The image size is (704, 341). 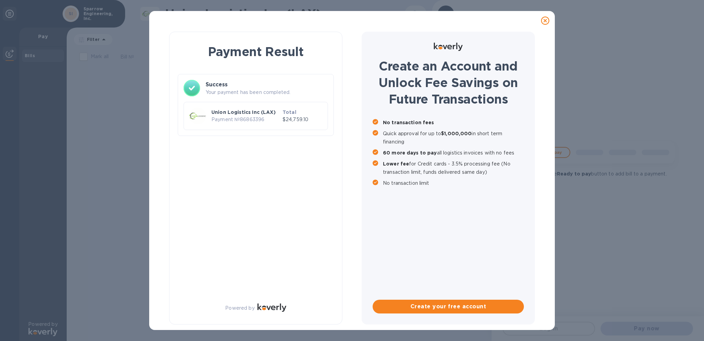 What do you see at coordinates (396, 164) in the screenshot?
I see `b: Lower fee` at bounding box center [396, 164].